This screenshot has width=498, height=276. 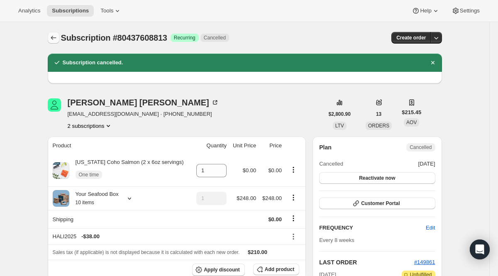 I want to click on span: AOV, so click(x=411, y=122).